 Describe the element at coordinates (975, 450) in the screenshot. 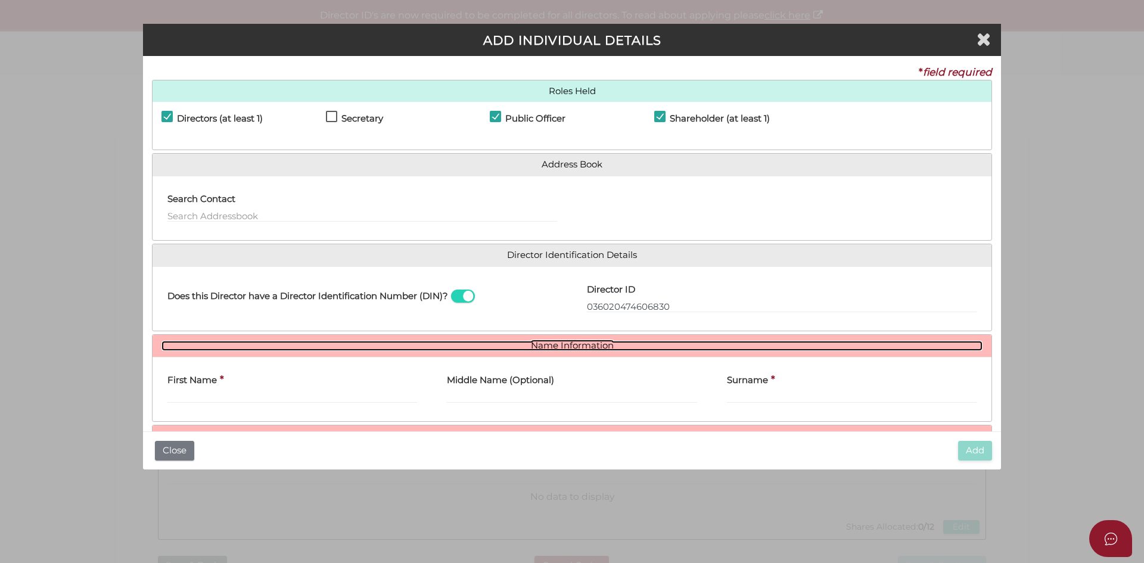

I see `button: Add` at that location.